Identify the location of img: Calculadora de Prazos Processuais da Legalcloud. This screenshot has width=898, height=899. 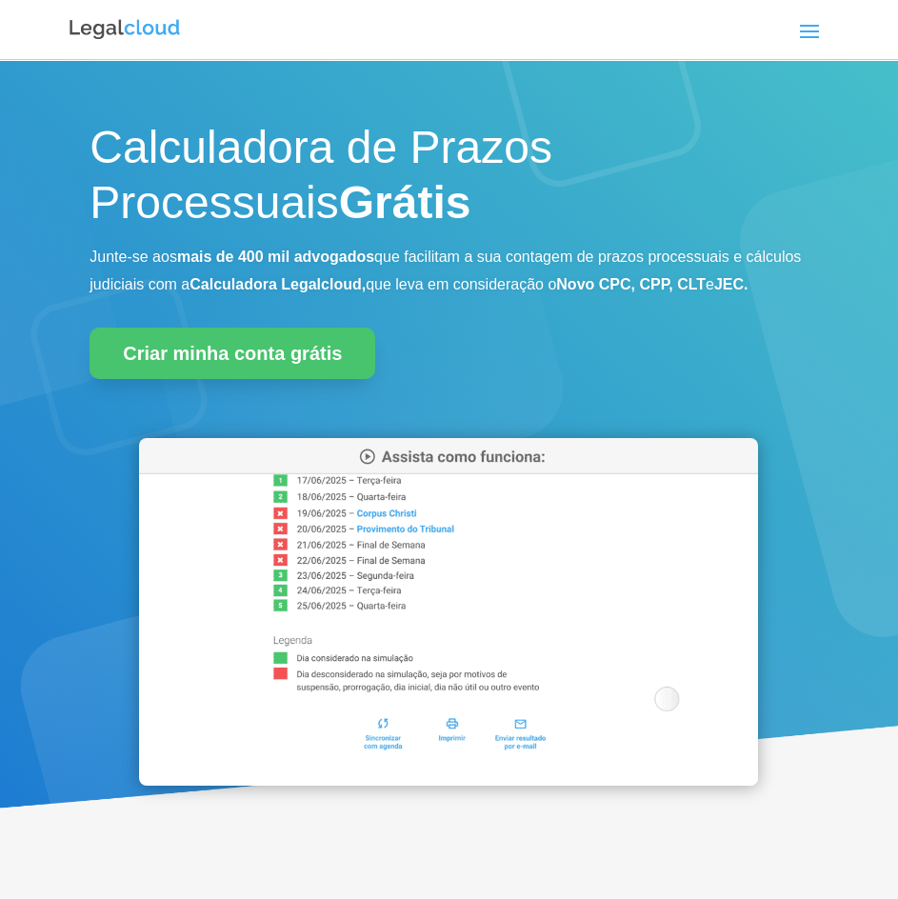
(448, 611).